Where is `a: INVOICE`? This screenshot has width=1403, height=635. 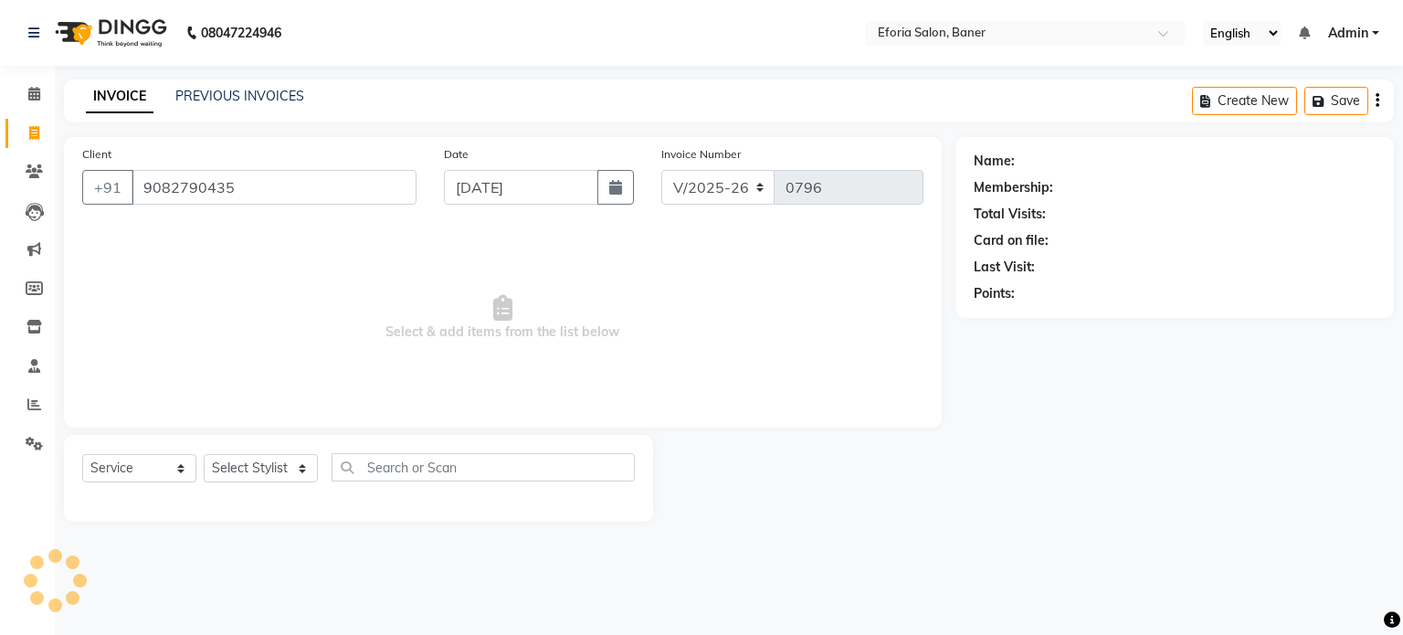 a: INVOICE is located at coordinates (120, 97).